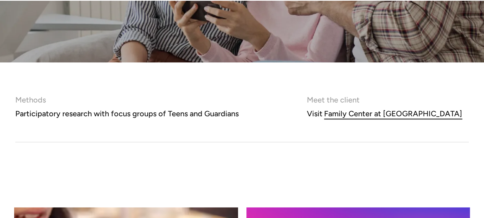 The image size is (484, 218). I want to click on div: Meet the client, so click(385, 100).